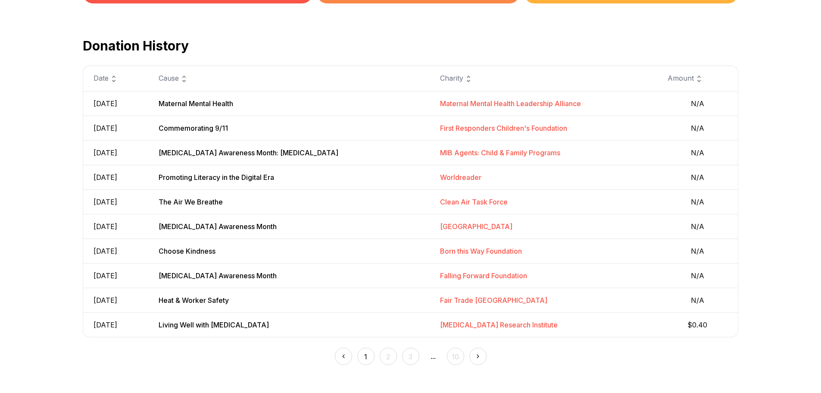 Image resolution: width=821 pixels, height=393 pixels. What do you see at coordinates (187, 251) in the screenshot?
I see `span: Choose Kindness` at bounding box center [187, 251].